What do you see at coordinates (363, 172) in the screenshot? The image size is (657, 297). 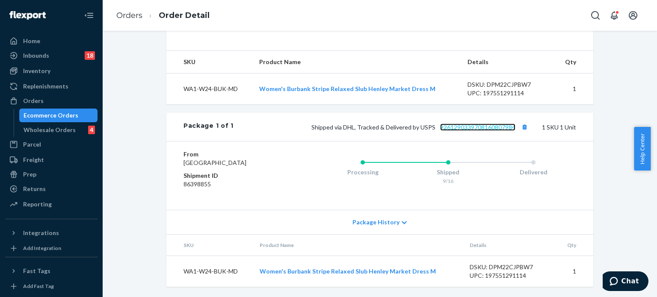 I see `div: Processing` at bounding box center [363, 172].